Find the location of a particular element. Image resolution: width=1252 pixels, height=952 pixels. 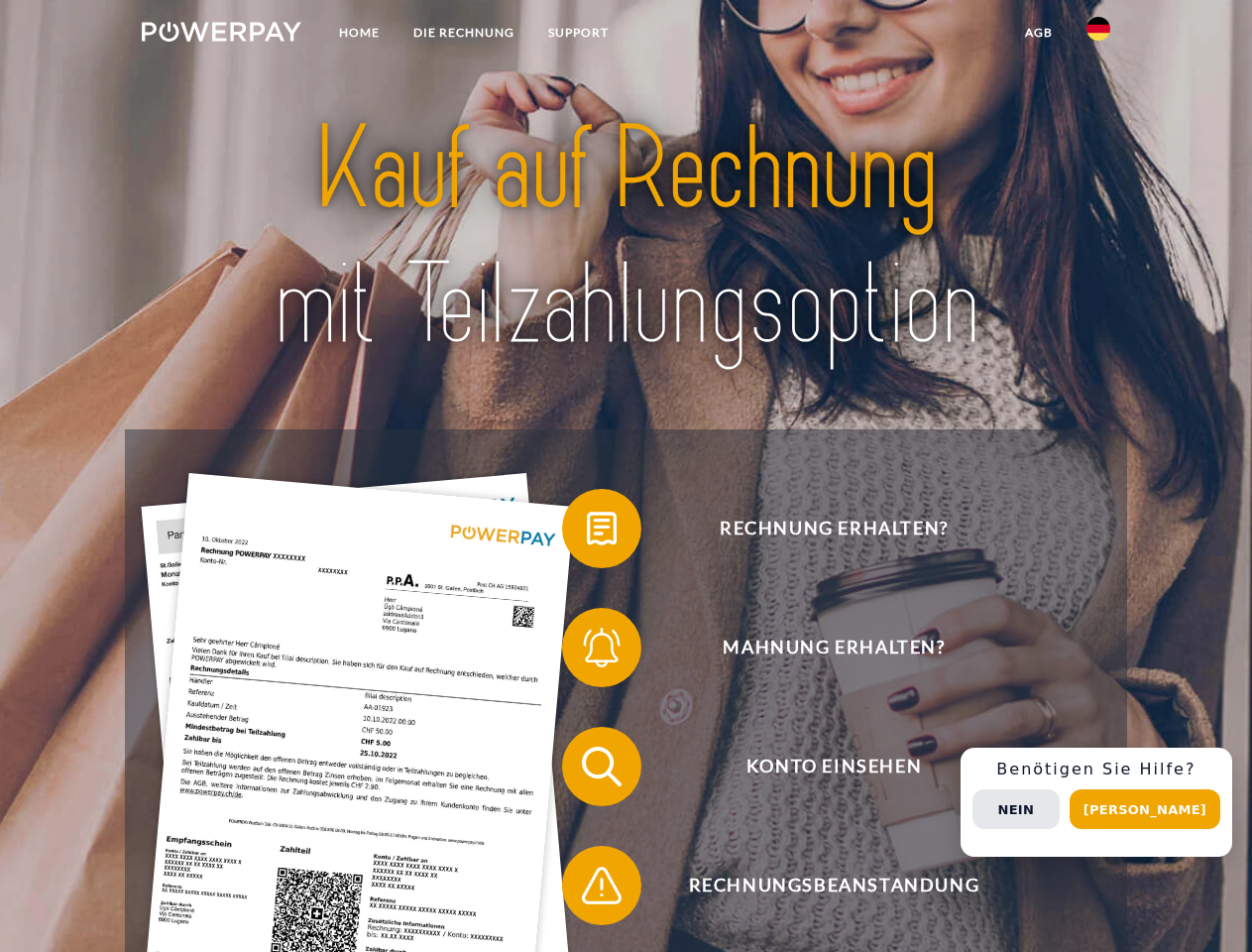

a: Konto einsehen is located at coordinates (820, 767).